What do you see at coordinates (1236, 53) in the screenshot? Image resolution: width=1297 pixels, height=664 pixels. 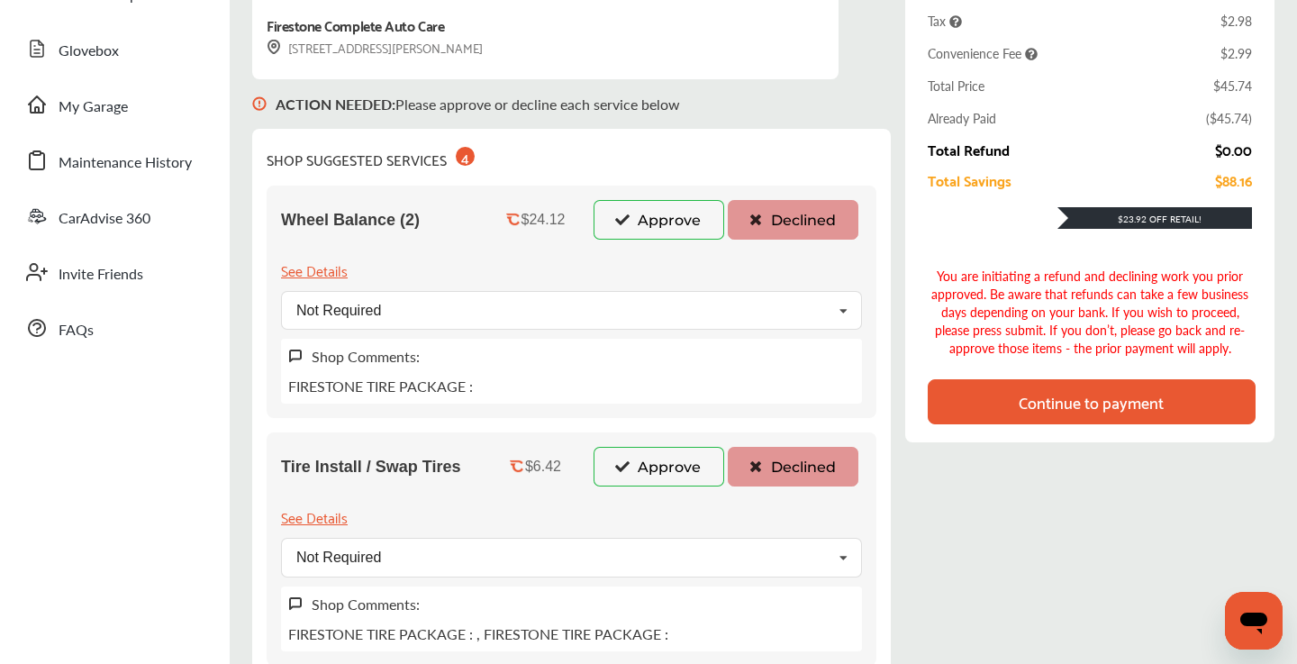 I see `div: $2.99` at bounding box center [1236, 53].